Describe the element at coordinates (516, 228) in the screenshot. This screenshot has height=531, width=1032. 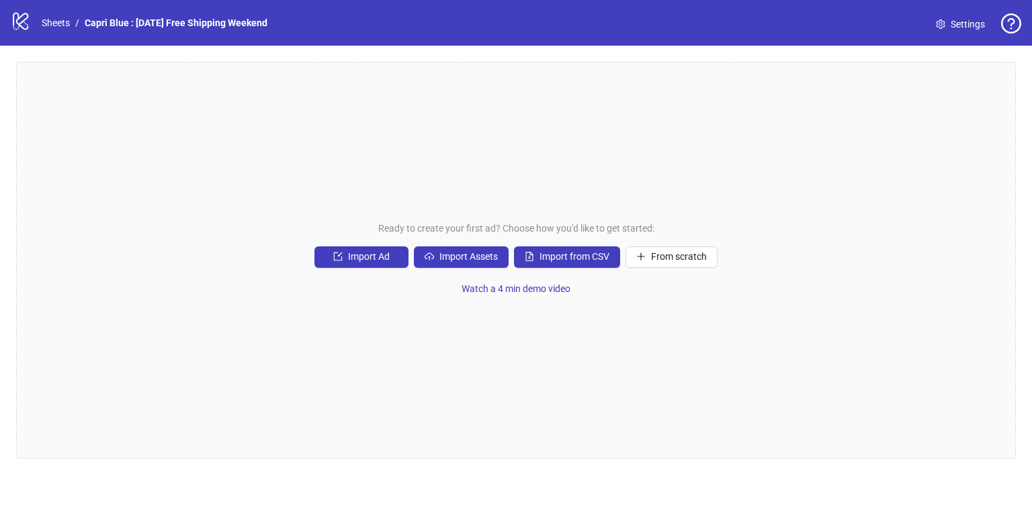
I see `span: Ready to create your first ad? Choose how you'd like to get started:` at that location.